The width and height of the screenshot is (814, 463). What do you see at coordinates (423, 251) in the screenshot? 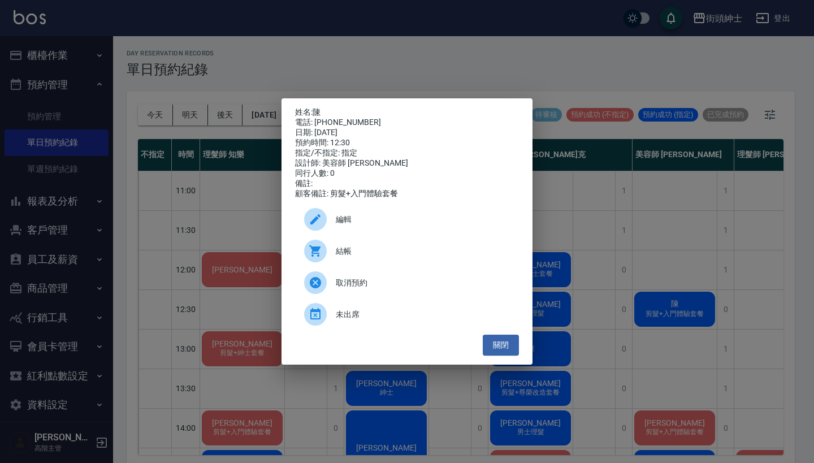
I see `span: 結帳` at bounding box center [423, 251].